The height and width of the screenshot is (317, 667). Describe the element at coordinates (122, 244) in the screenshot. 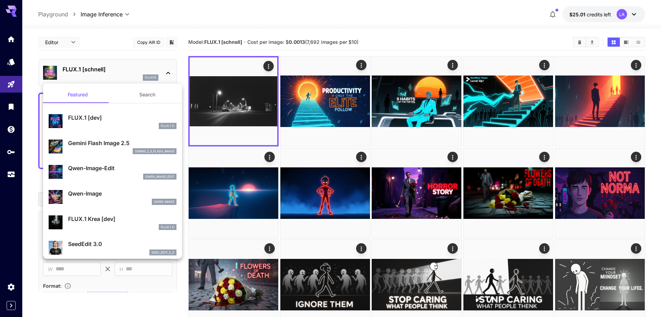

I see `p: SeedEdit 3.0` at that location.